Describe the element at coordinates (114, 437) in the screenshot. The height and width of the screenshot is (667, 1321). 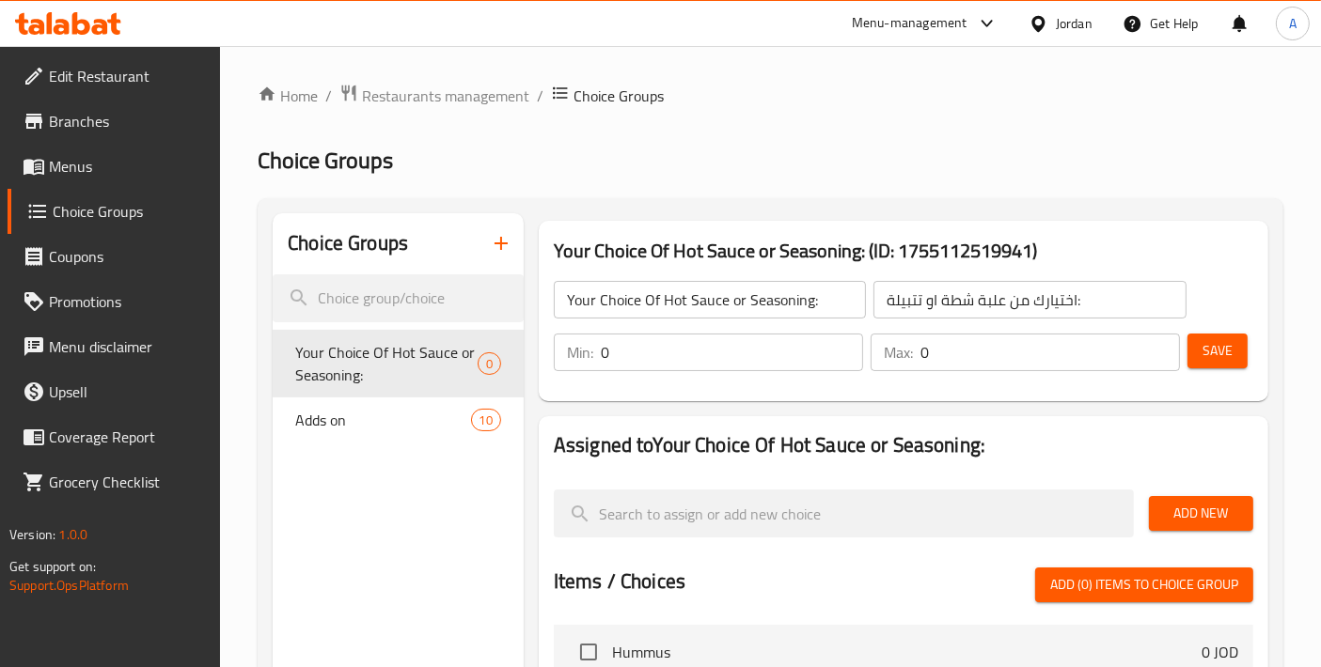
I see `a: Coverage Report` at that location.